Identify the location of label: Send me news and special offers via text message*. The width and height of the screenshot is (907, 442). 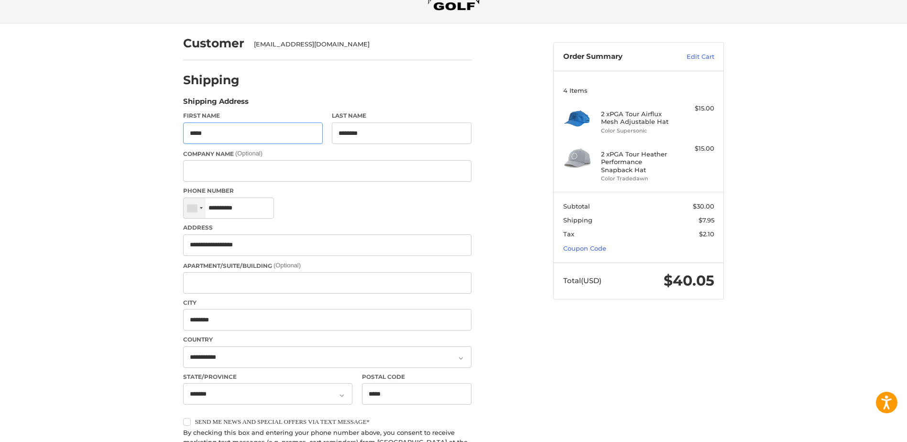
(327, 422).